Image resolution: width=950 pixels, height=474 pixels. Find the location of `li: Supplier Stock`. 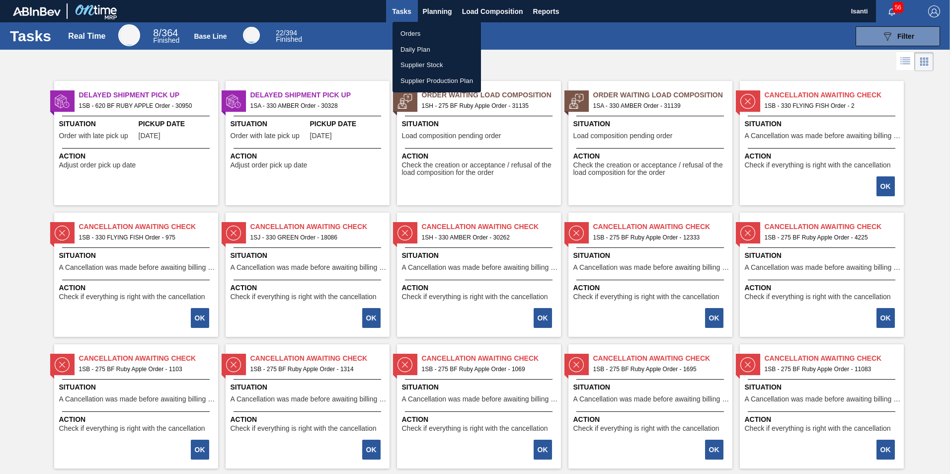

li: Supplier Stock is located at coordinates (437, 65).